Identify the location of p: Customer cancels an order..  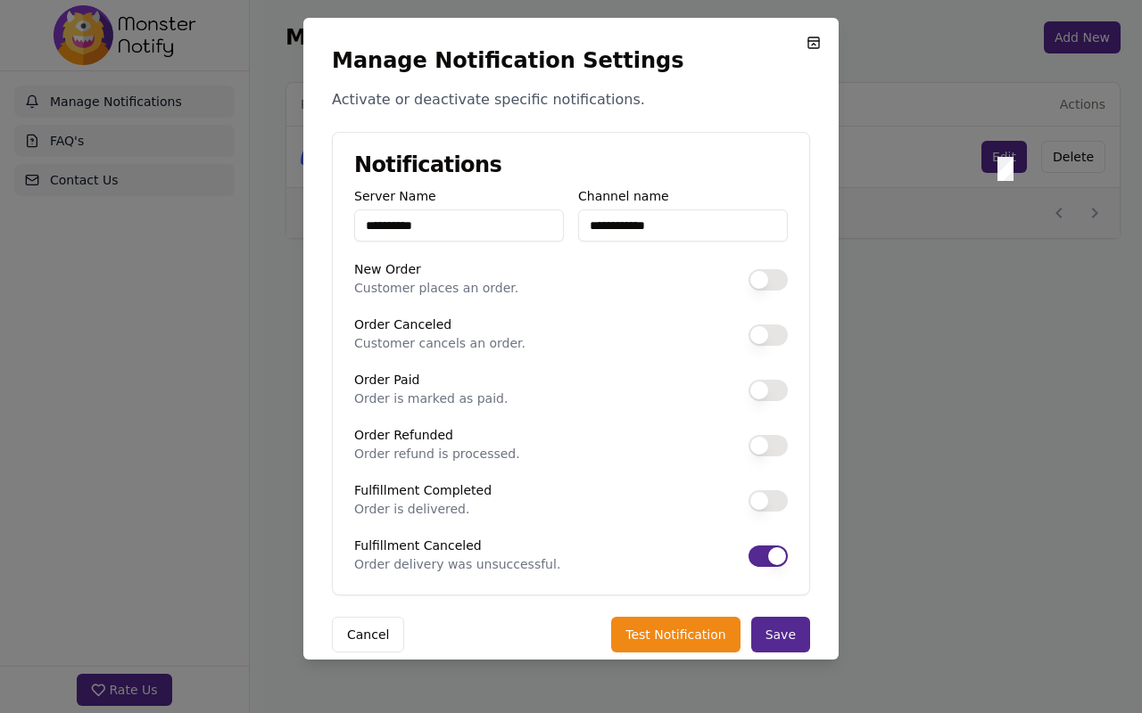
(440, 343).